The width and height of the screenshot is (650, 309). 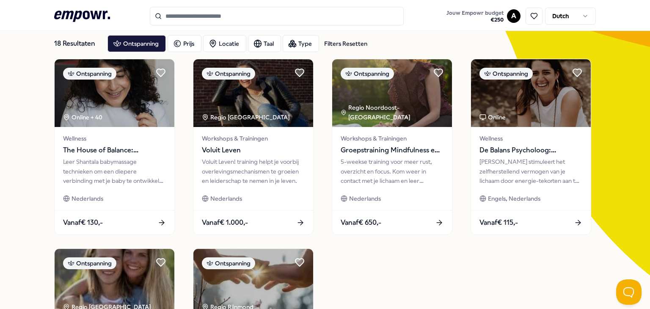 I want to click on div: Filters Resetten, so click(x=346, y=44).